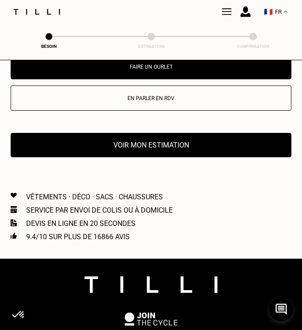  Describe the element at coordinates (253, 46) in the screenshot. I see `div: Confirmation` at that location.